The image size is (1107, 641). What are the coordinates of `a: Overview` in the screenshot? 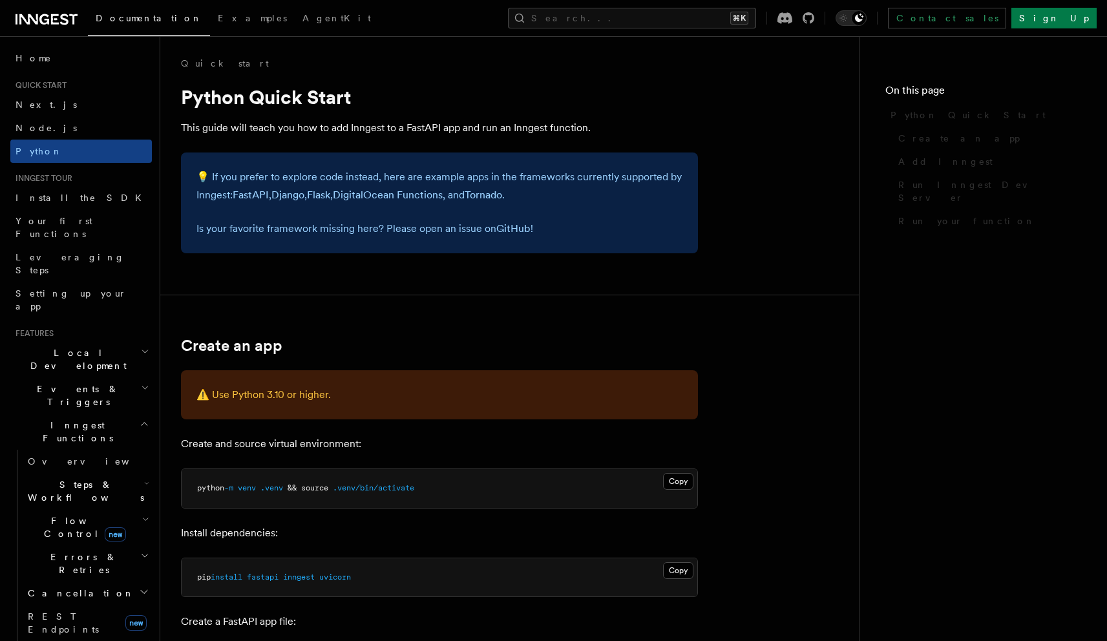 It's located at (87, 461).